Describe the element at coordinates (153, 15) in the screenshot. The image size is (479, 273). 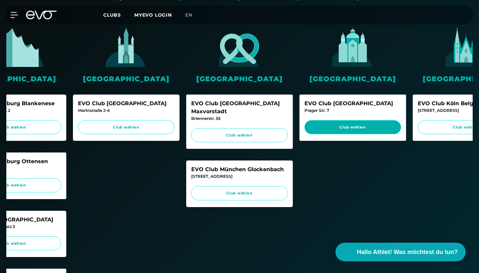
I see `a: MYEVO LOGIN` at that location.